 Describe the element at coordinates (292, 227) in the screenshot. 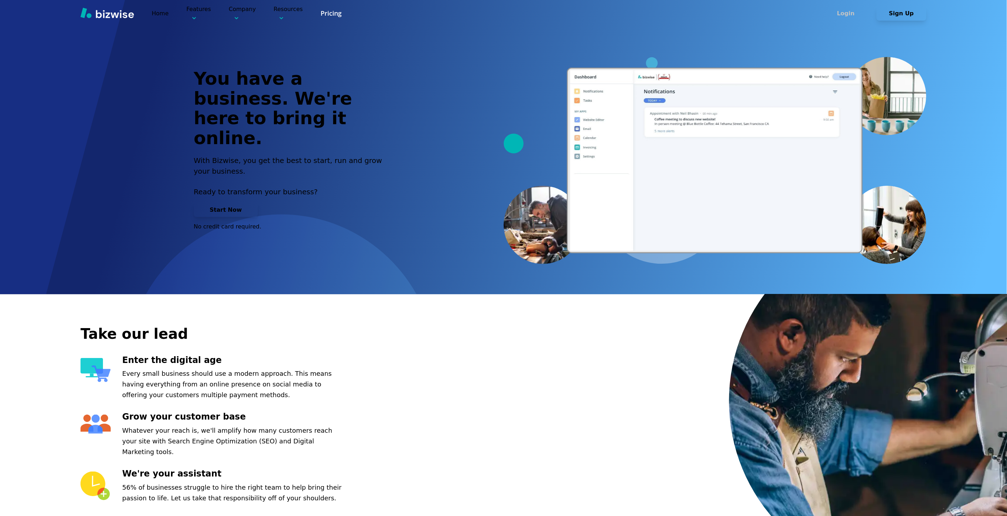

I see `p: No credit card required.` at that location.